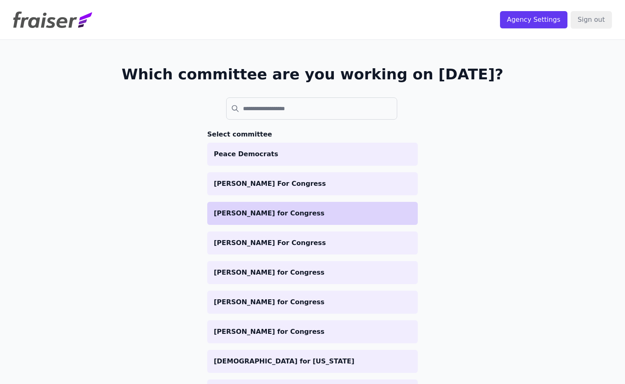 The image size is (625, 384). Describe the element at coordinates (312, 154) in the screenshot. I see `p: Peace Democrats` at that location.